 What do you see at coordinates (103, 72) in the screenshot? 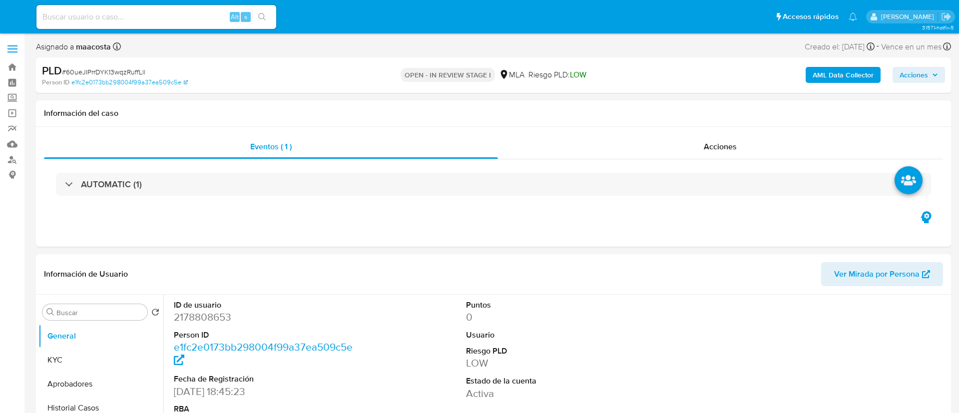
I see `span: # 60ueJIPrrDYK13wqzRuffLll` at bounding box center [103, 72].